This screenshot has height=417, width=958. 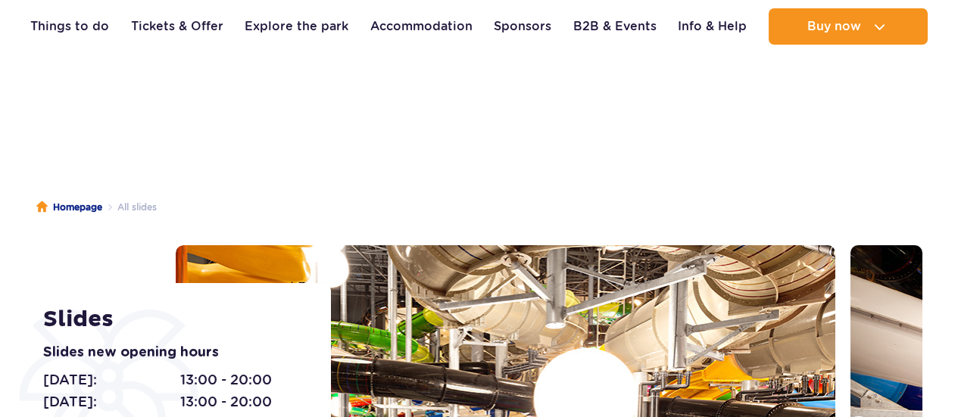 What do you see at coordinates (130, 208) in the screenshot?
I see `li: All slides` at bounding box center [130, 208].